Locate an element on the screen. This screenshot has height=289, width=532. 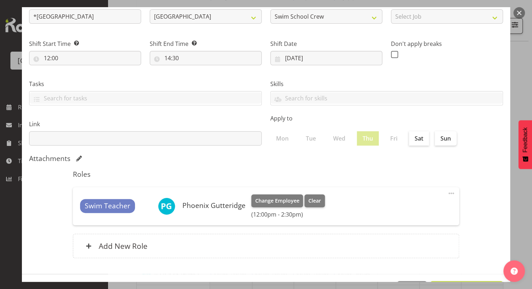
label: Sun is located at coordinates (445, 138).